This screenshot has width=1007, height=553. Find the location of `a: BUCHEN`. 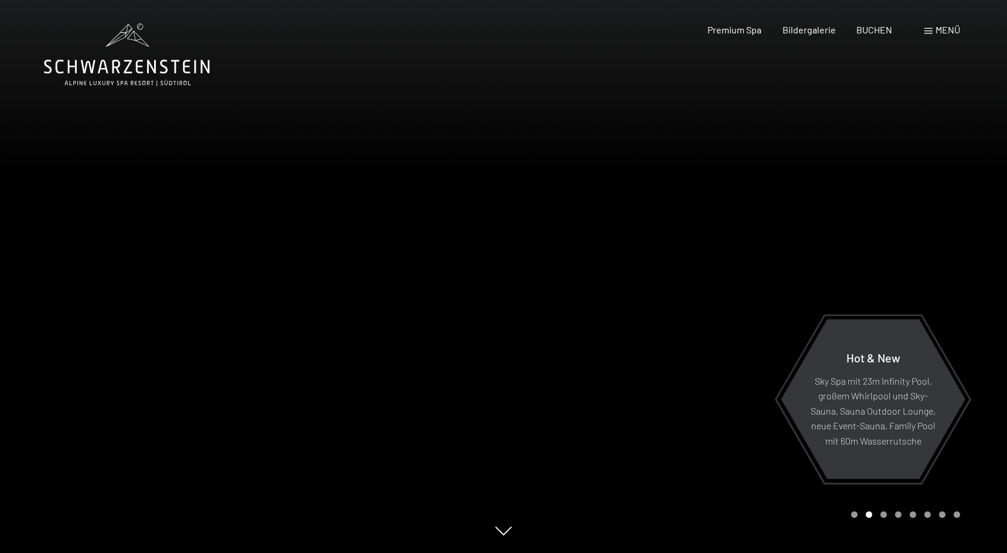

a: BUCHEN is located at coordinates (874, 29).